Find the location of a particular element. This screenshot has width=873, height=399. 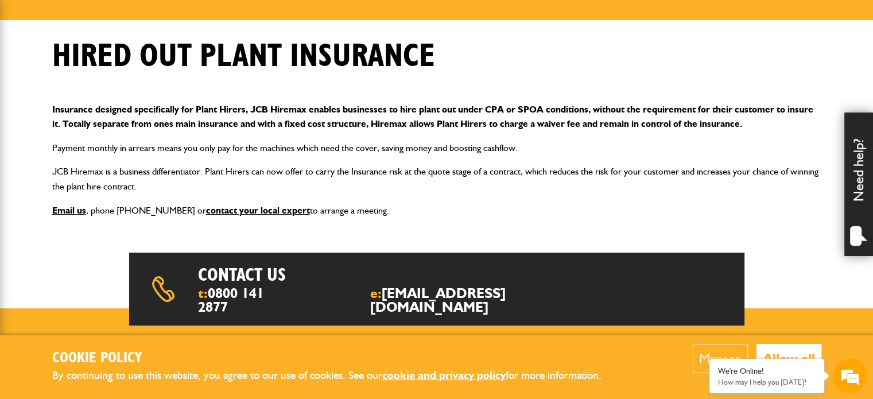

span: e: is located at coordinates (466, 300).